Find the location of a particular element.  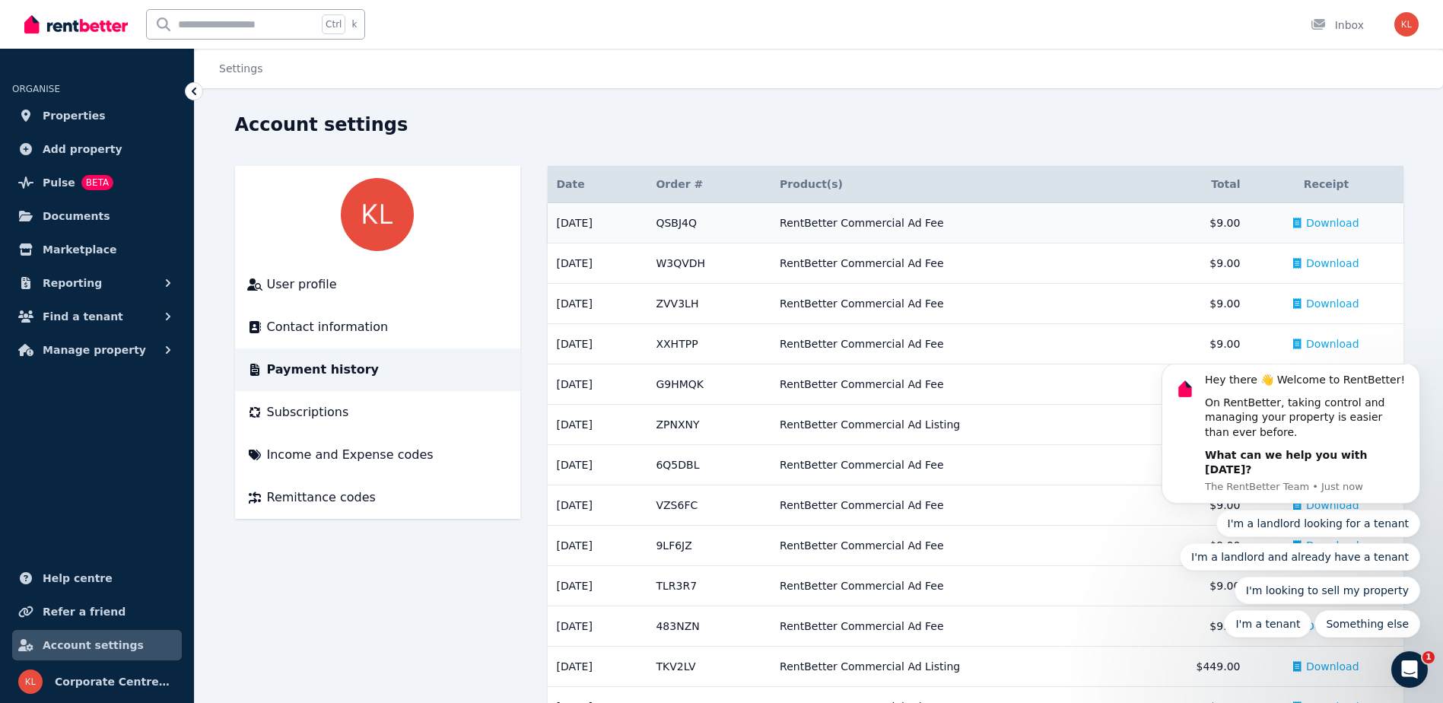

a: User profile is located at coordinates (377, 284).